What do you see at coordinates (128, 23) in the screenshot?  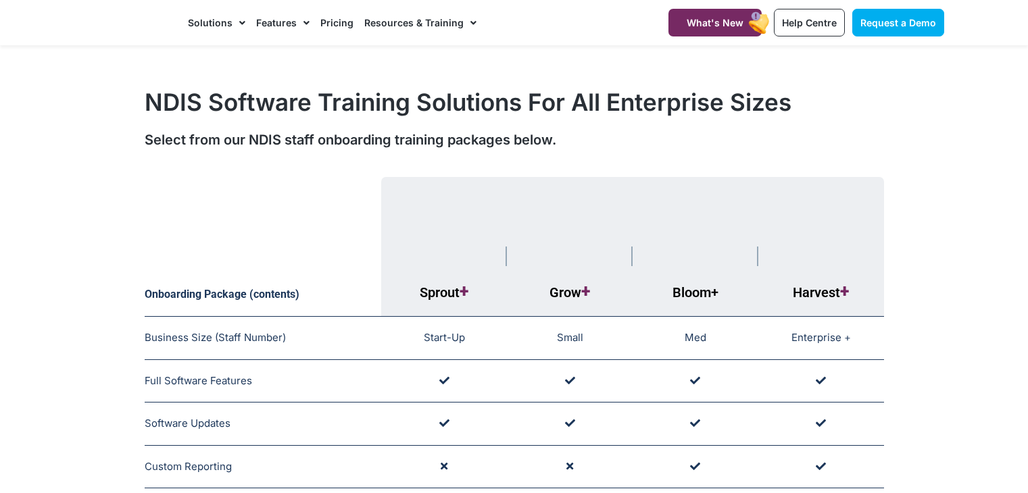 I see `img: CareMaster Logo` at bounding box center [128, 23].